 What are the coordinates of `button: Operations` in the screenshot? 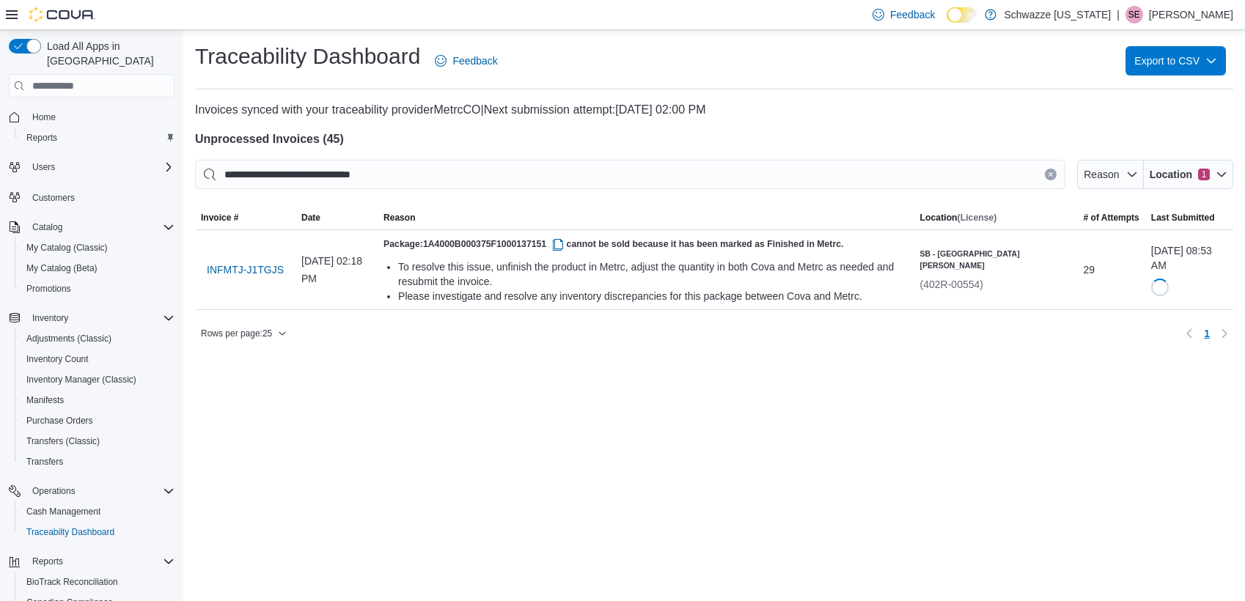 It's located at (92, 491).